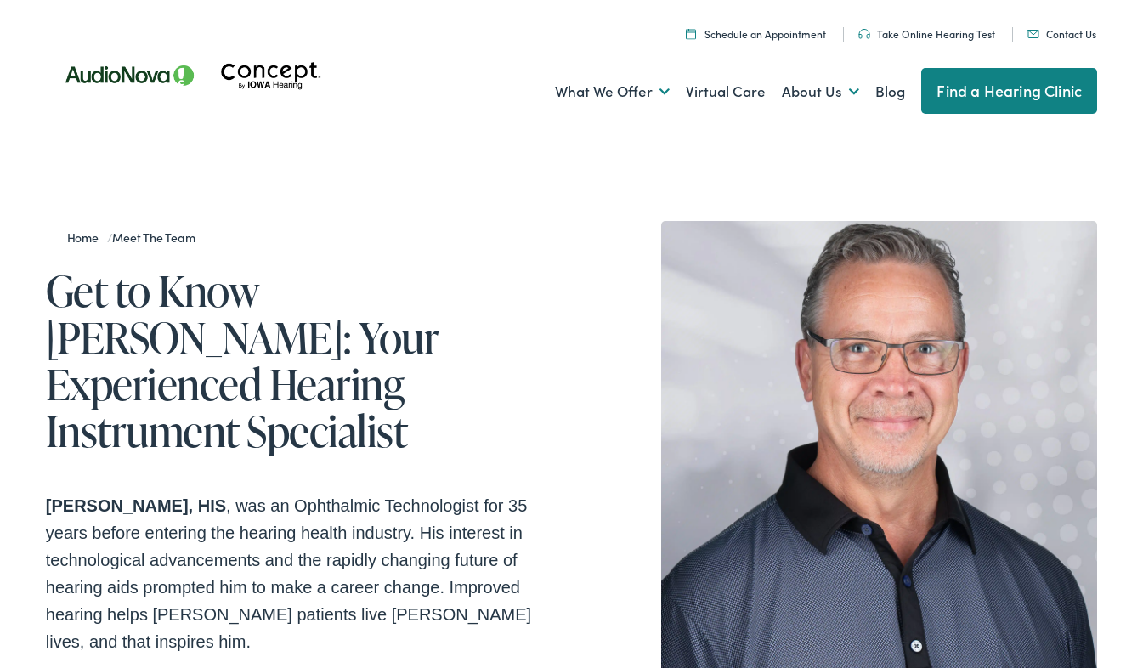 This screenshot has height=668, width=1143. What do you see at coordinates (1009, 91) in the screenshot?
I see `a: Find a Hearing Clinic` at bounding box center [1009, 91].